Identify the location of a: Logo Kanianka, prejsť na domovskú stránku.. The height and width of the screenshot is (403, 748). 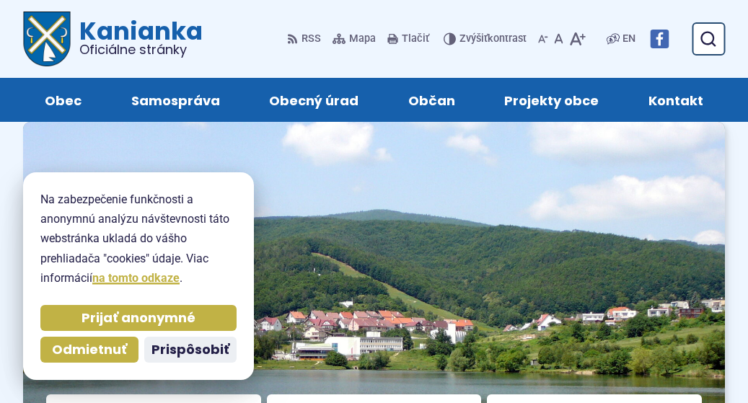
(112, 39).